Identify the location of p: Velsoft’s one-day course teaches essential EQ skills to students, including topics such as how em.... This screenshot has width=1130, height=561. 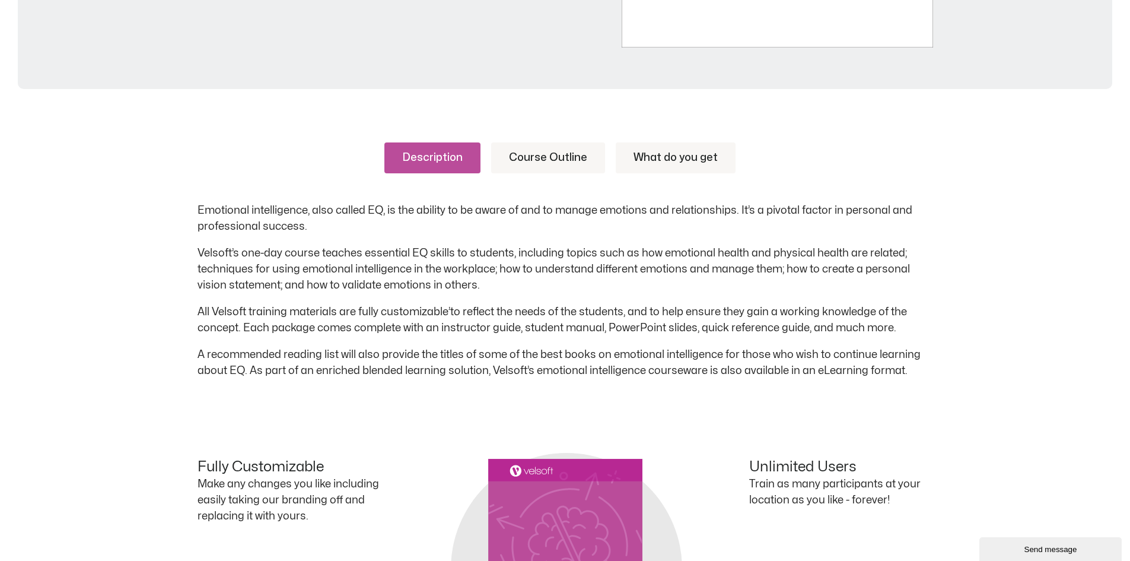
(565, 269).